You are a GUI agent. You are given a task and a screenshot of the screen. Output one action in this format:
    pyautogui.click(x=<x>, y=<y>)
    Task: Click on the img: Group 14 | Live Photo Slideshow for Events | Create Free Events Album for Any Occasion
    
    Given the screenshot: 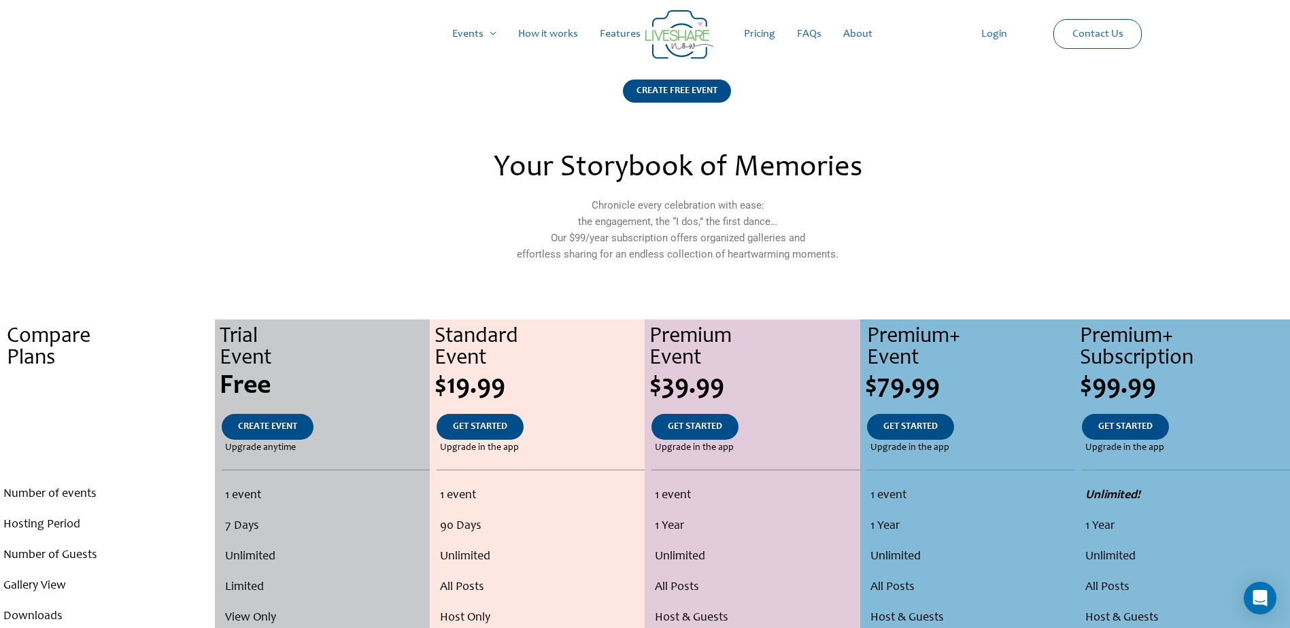 What is the action you would take?
    pyautogui.click(x=679, y=35)
    